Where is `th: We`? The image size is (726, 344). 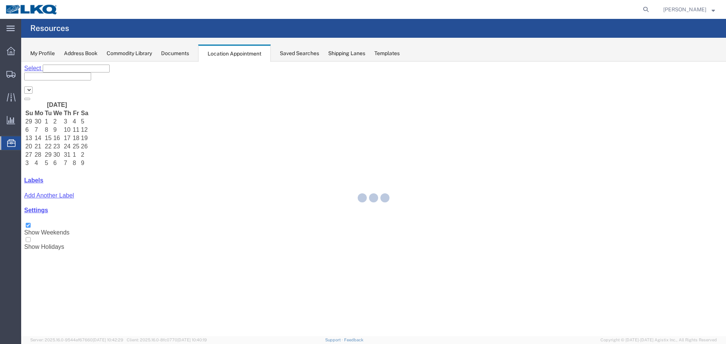 th: We is located at coordinates (37, 52).